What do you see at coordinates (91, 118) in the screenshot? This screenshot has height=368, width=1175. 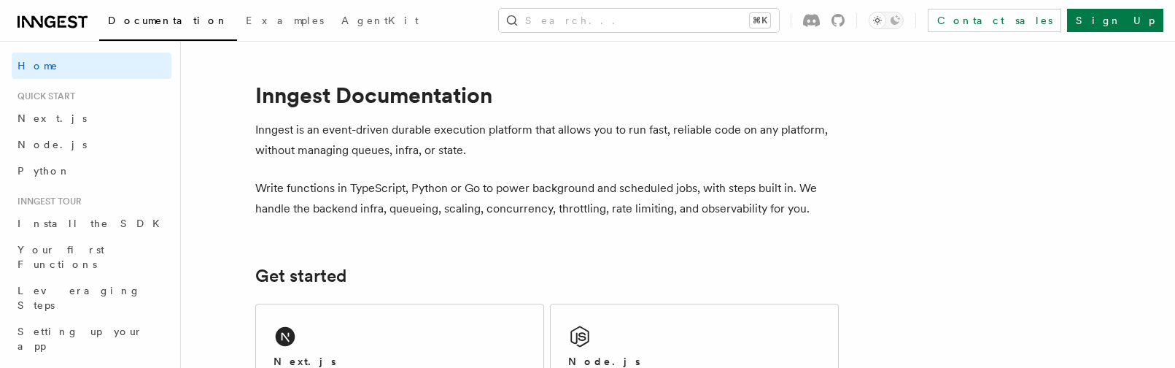 I see `a: Next.js` at bounding box center [91, 118].